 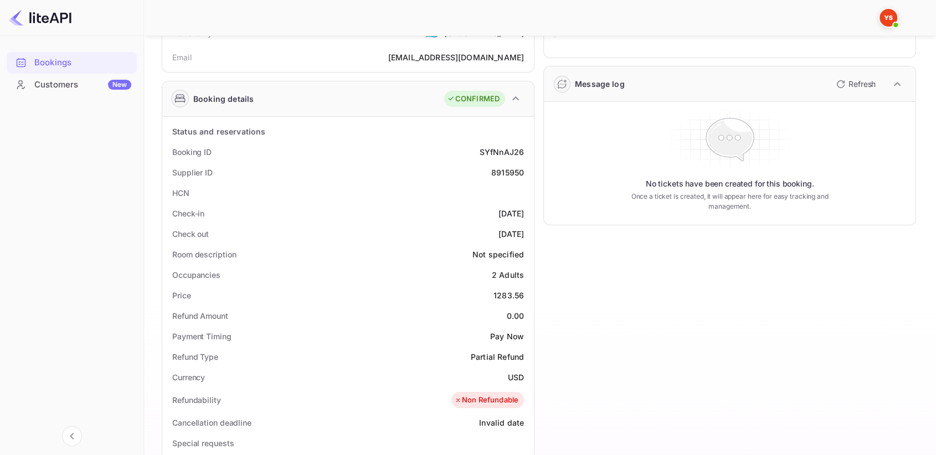 What do you see at coordinates (196, 275) in the screenshot?
I see `div: Occupancies` at bounding box center [196, 275].